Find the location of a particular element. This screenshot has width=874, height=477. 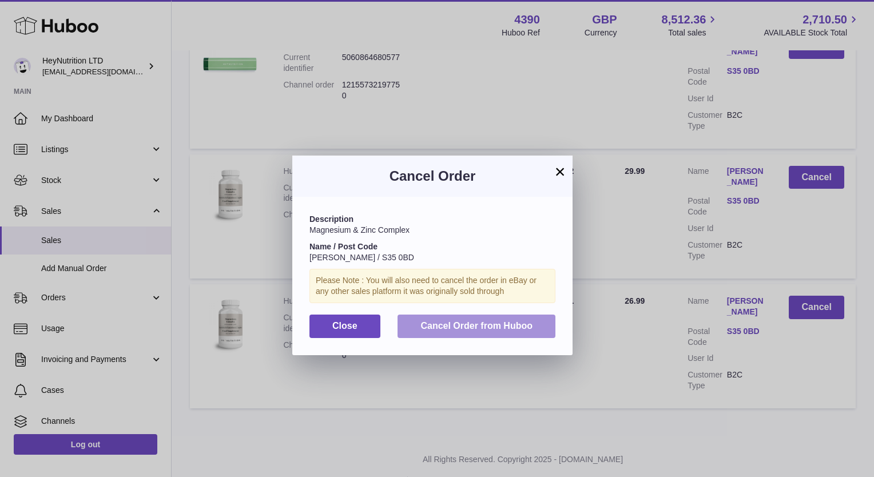

span: Cancel Order from Huboo is located at coordinates (476, 325).